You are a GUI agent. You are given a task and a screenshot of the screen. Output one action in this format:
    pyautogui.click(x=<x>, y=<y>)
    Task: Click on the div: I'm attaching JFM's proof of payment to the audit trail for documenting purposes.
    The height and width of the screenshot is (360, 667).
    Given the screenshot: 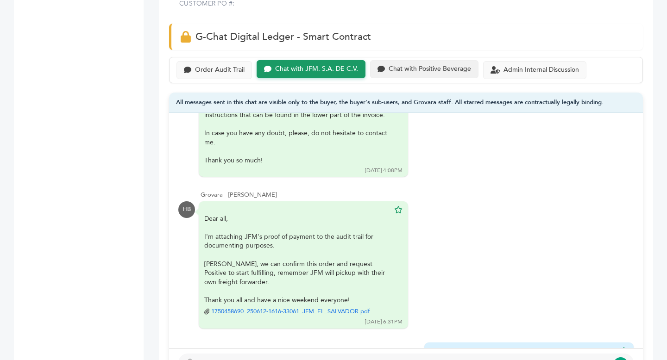 What is the action you would take?
    pyautogui.click(x=297, y=241)
    